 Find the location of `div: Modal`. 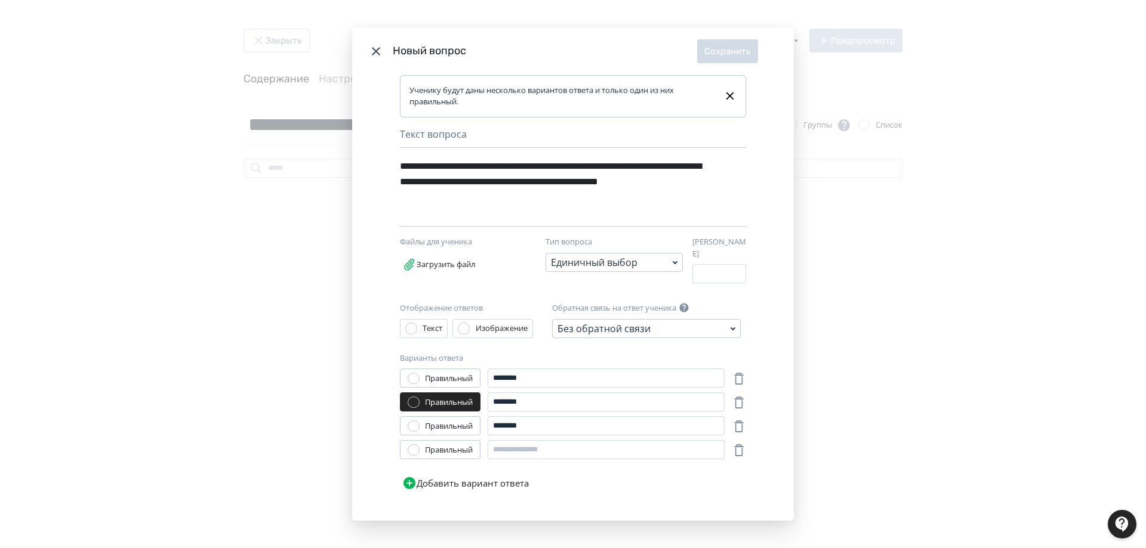

div: Modal is located at coordinates (573, 274).